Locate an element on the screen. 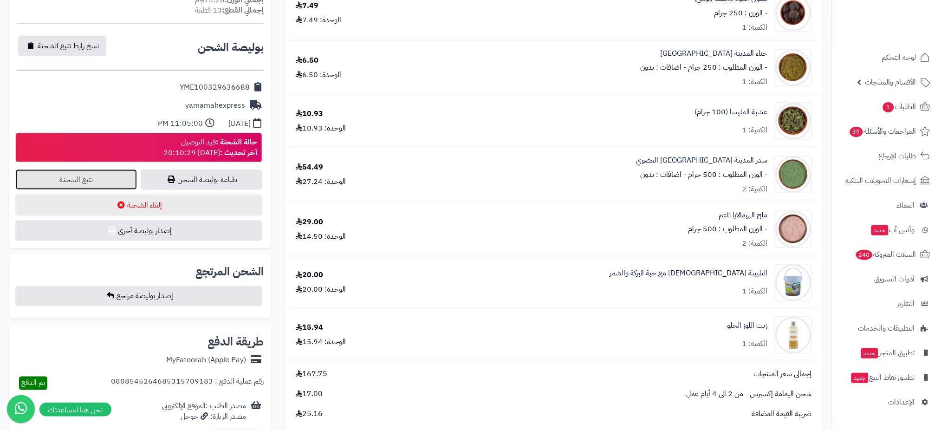  img: 1700931864-Talbinah%20with%20Fennel%20Seeds-90x90.jpg is located at coordinates (794, 283).